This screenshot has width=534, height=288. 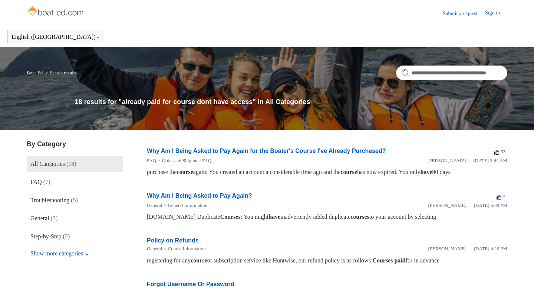 What do you see at coordinates (71, 164) in the screenshot?
I see `span: (18)` at bounding box center [71, 164].